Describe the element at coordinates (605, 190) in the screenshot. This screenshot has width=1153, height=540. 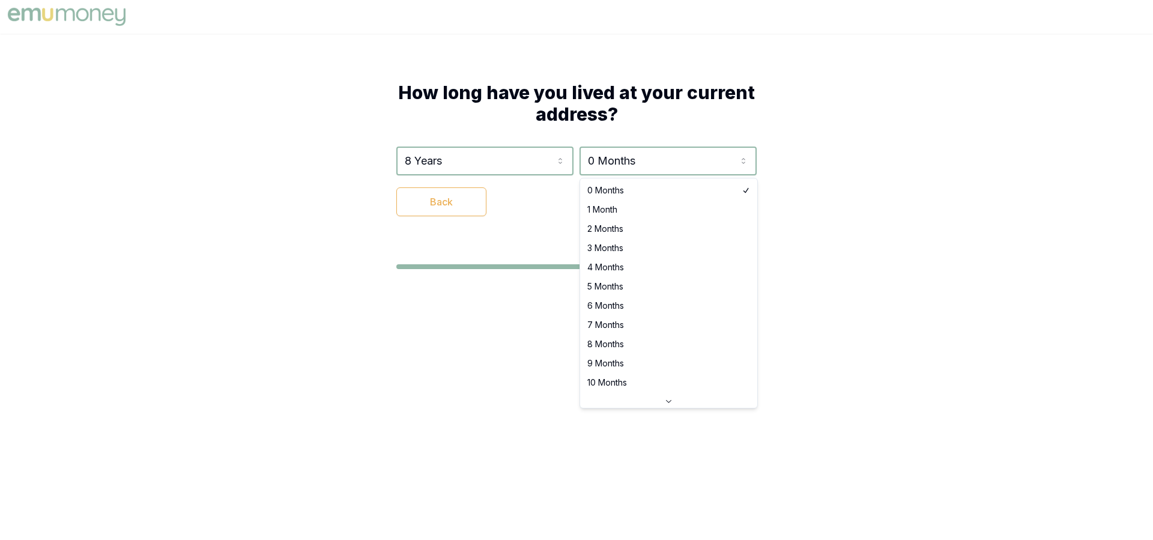
I see `span: 0 Months` at that location.